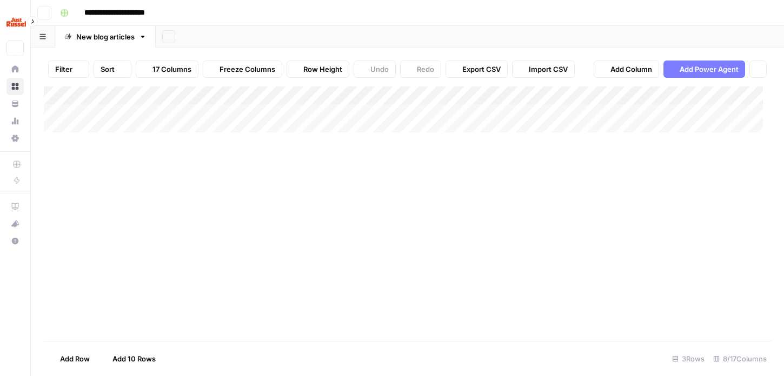 The width and height of the screenshot is (784, 376). I want to click on img: Just Russel Logo, so click(16, 22).